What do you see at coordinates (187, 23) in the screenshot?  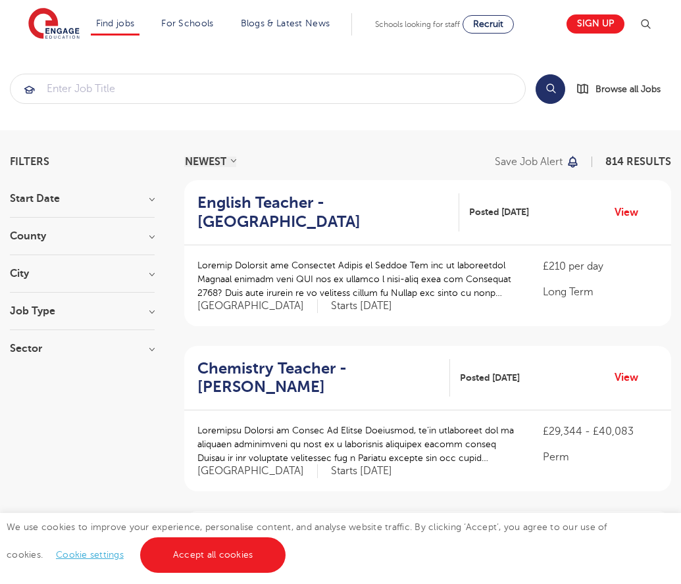 I see `a: For Schools` at bounding box center [187, 23].